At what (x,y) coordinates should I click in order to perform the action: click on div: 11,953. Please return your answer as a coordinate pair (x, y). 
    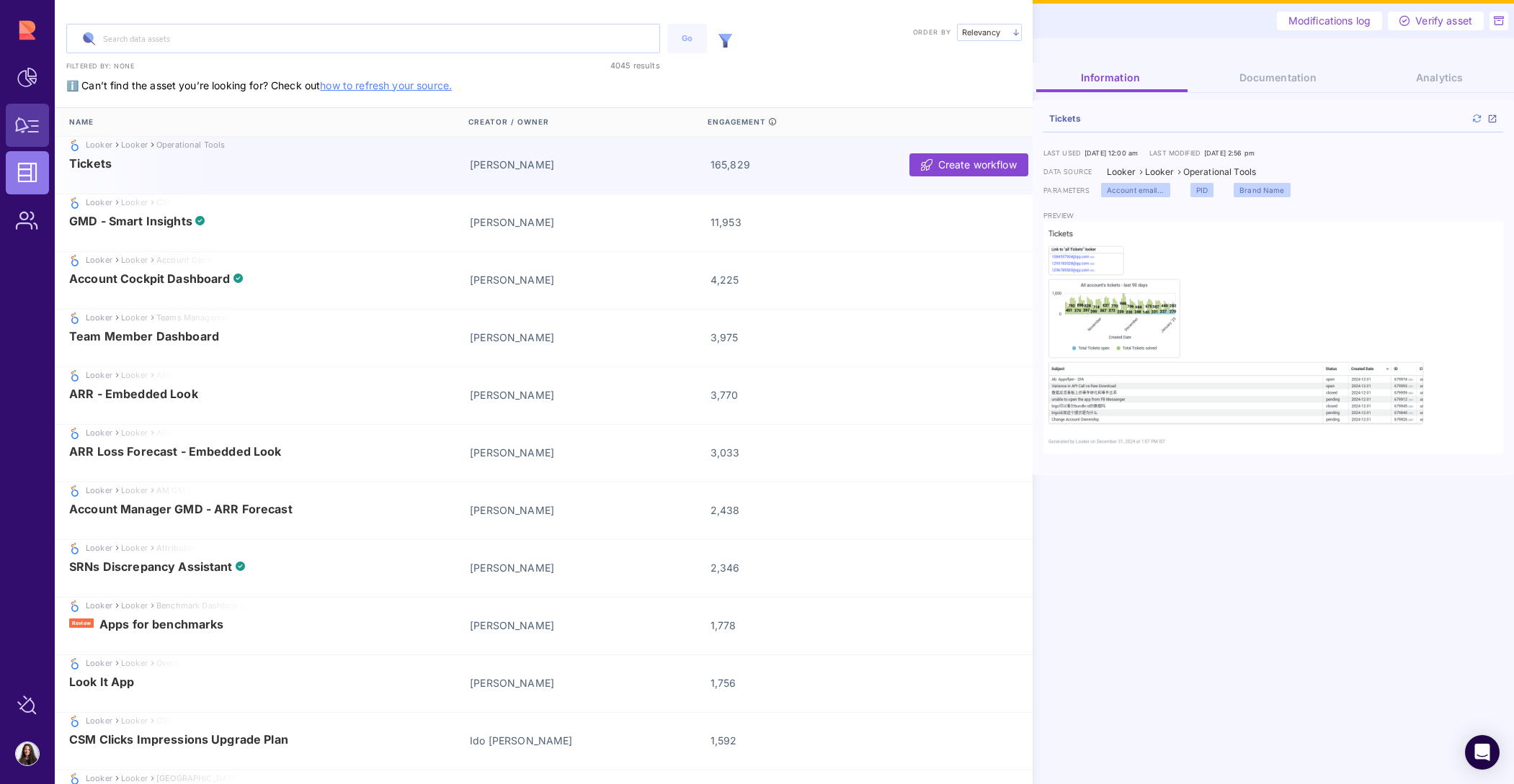
    Looking at the image, I should click on (830, 222).